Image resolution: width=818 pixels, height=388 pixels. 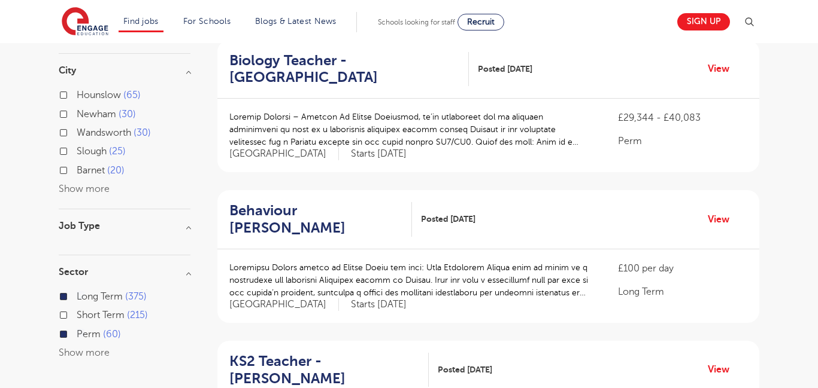 I want to click on span: 375, so click(x=136, y=297).